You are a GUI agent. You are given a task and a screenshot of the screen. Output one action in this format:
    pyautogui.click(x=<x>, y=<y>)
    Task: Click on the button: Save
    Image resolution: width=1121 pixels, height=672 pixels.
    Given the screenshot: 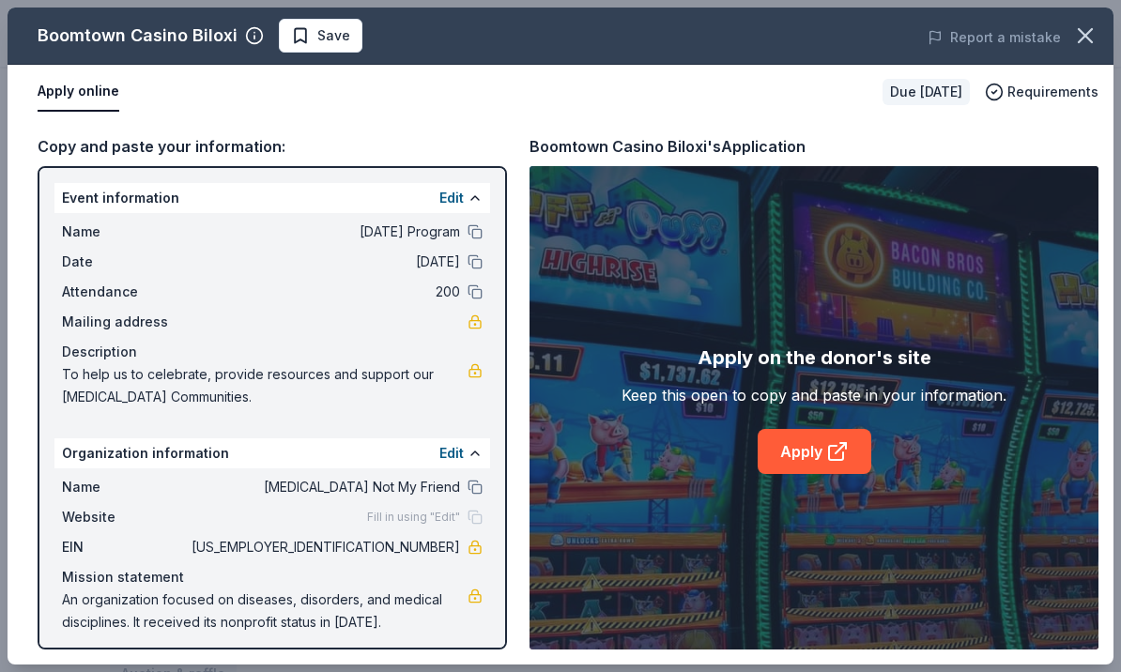 What is the action you would take?
    pyautogui.click(x=320, y=36)
    